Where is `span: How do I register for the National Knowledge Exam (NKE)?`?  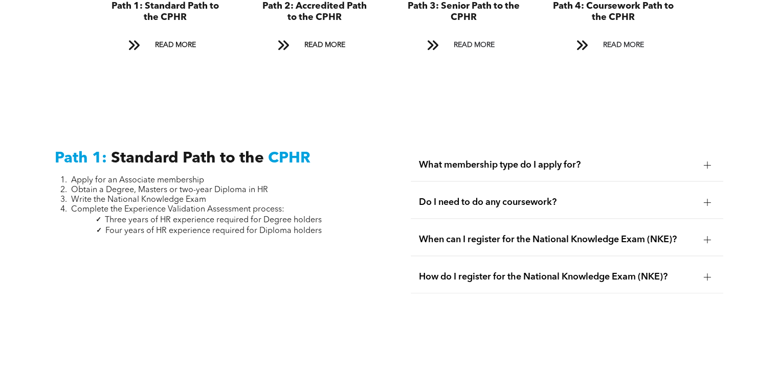 span: How do I register for the National Knowledge Exam (NKE)? is located at coordinates (557, 277).